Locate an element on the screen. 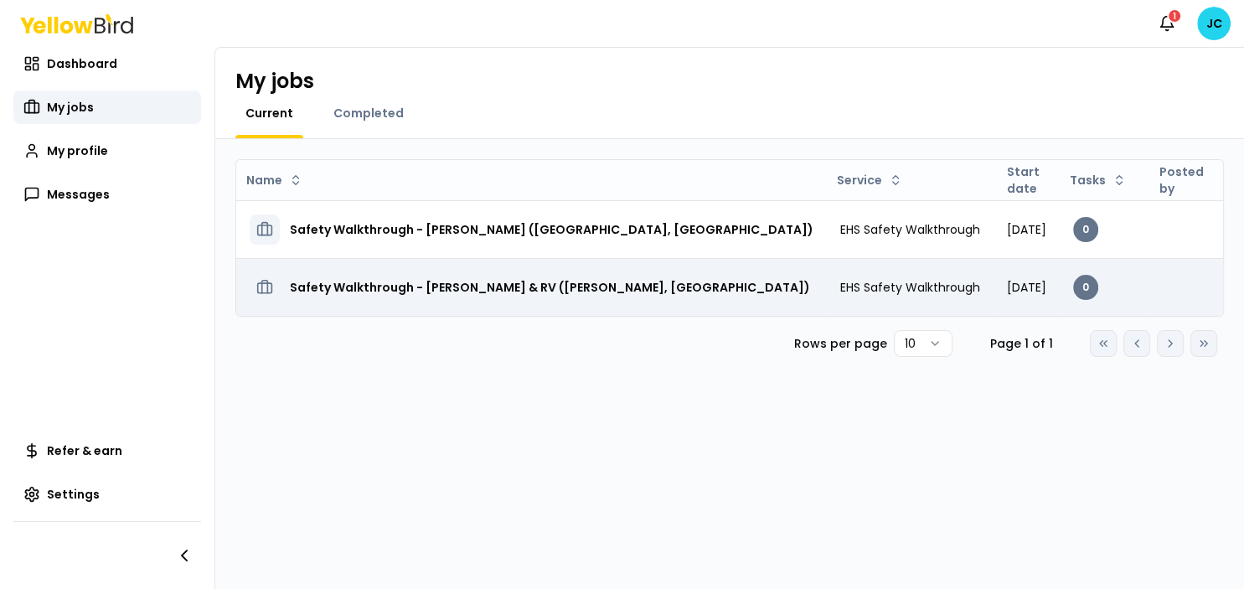  h1: My jobs is located at coordinates (275, 81).